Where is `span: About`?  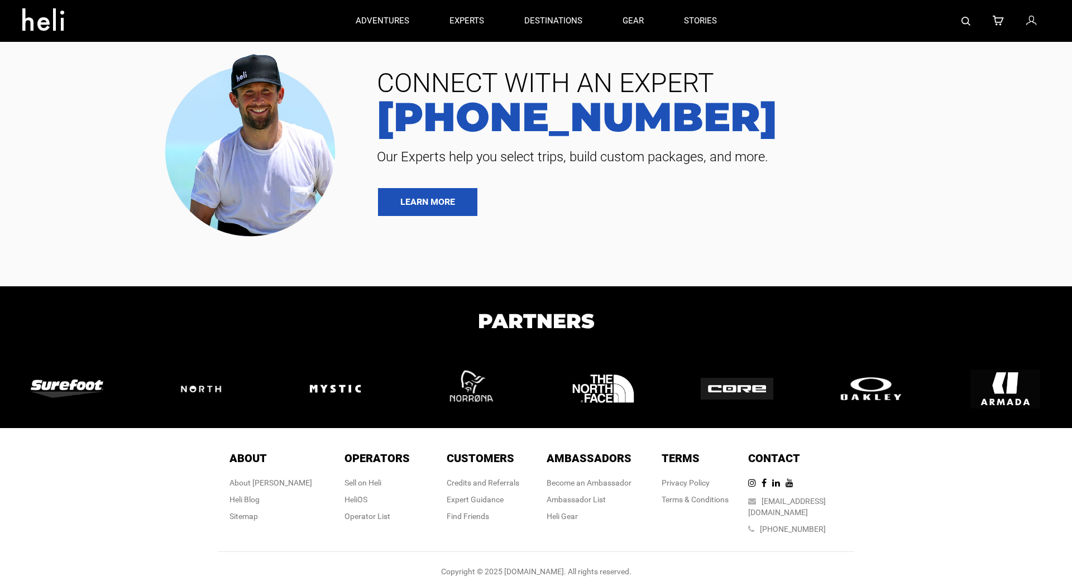
span: About is located at coordinates (248, 458).